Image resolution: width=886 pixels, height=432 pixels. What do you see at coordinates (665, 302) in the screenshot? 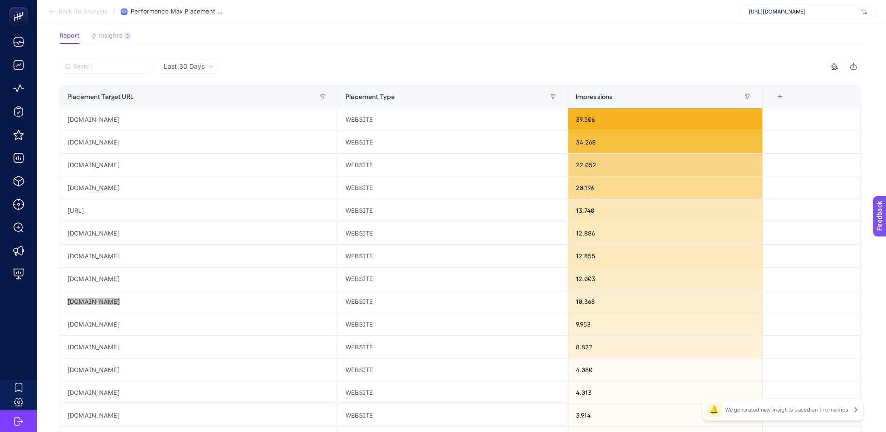
I see `div: 10.368` at bounding box center [665, 302].